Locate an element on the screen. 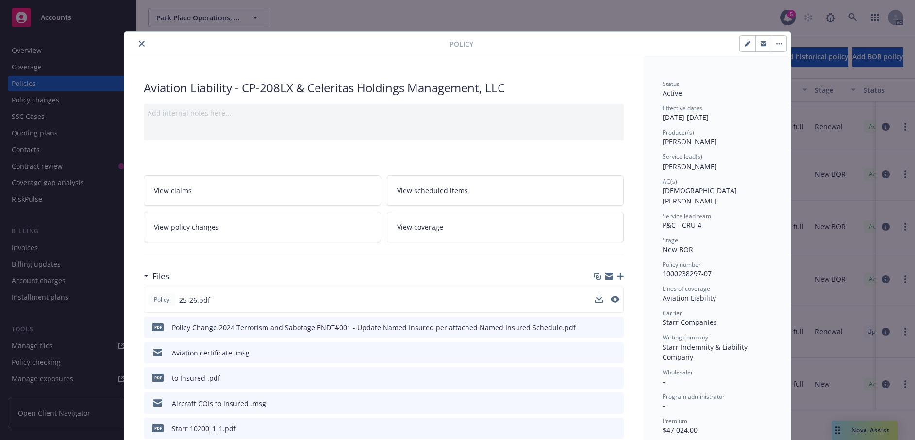  span: $47,024.00 is located at coordinates (680, 430).